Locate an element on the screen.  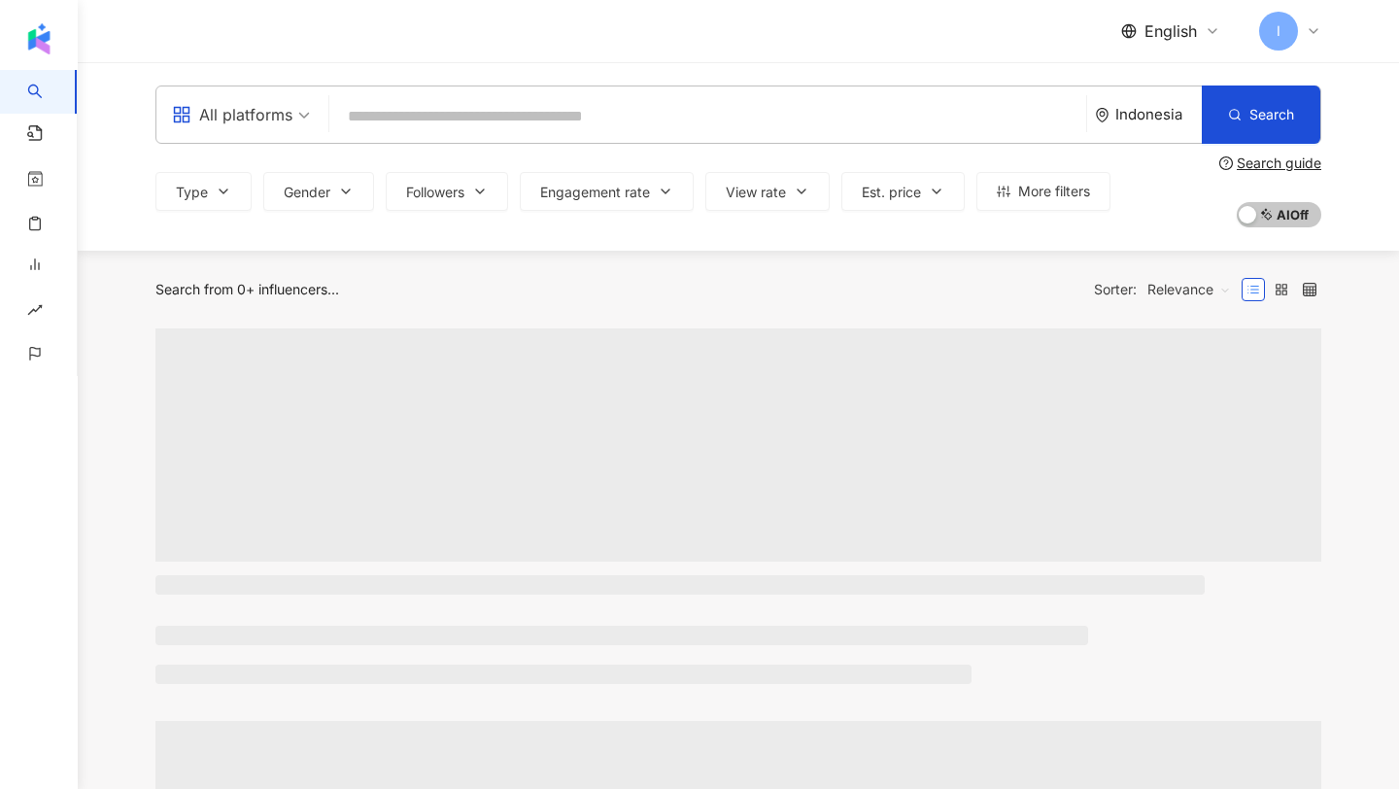
span: English is located at coordinates (1171, 31).